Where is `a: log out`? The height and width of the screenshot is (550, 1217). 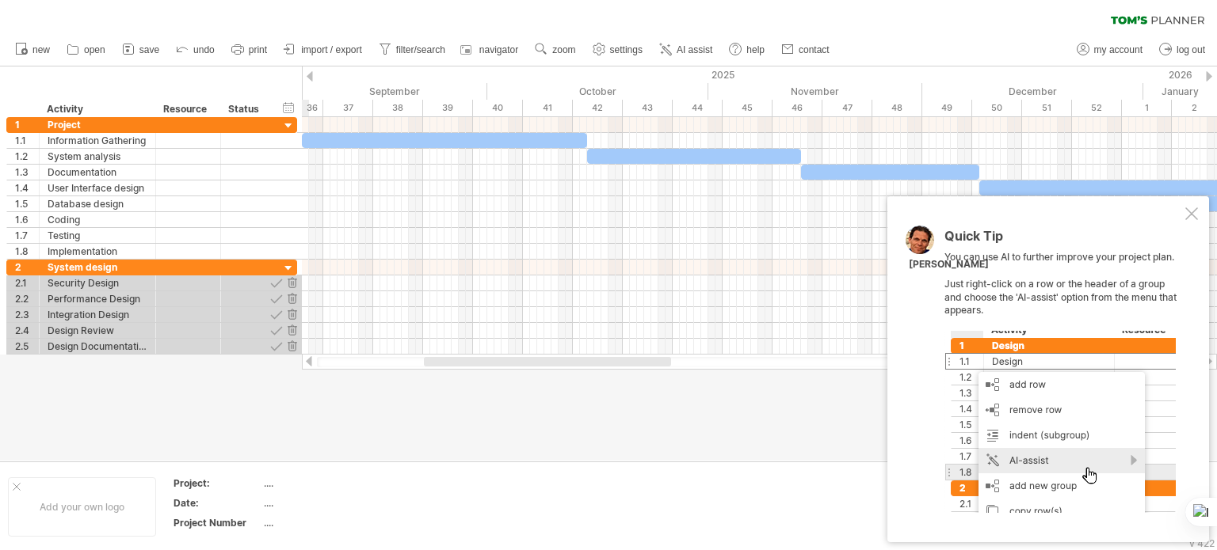
a: log out is located at coordinates (1182, 50).